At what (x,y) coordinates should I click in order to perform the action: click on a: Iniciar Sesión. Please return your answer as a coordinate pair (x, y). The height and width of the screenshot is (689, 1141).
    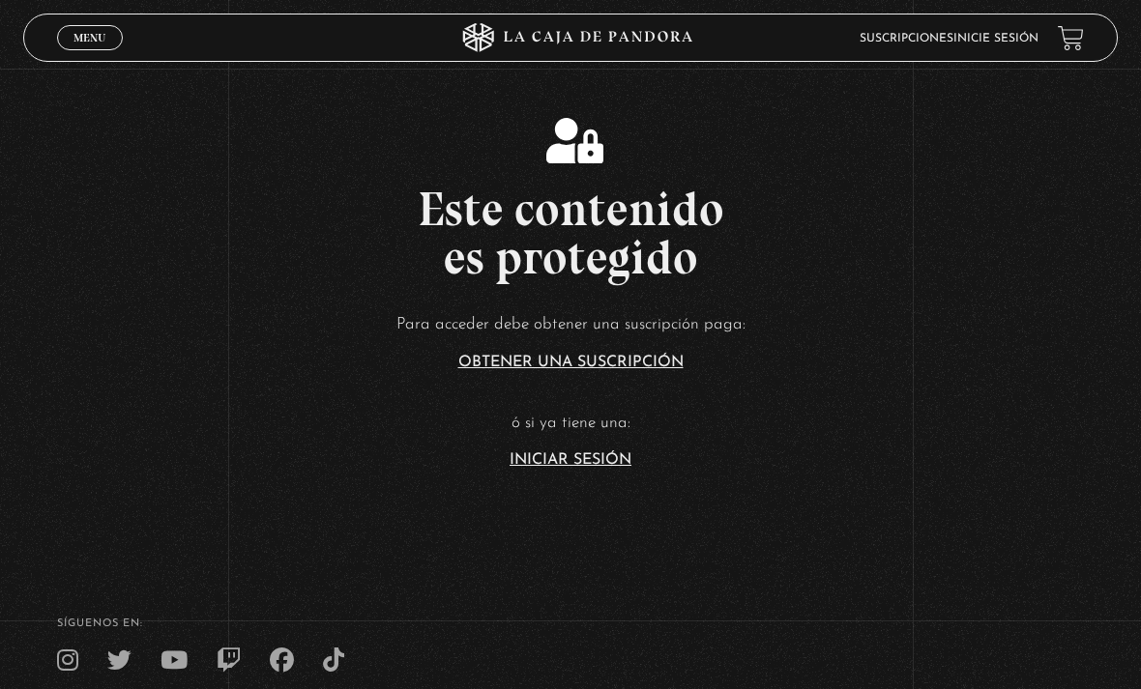
    Looking at the image, I should click on (570, 460).